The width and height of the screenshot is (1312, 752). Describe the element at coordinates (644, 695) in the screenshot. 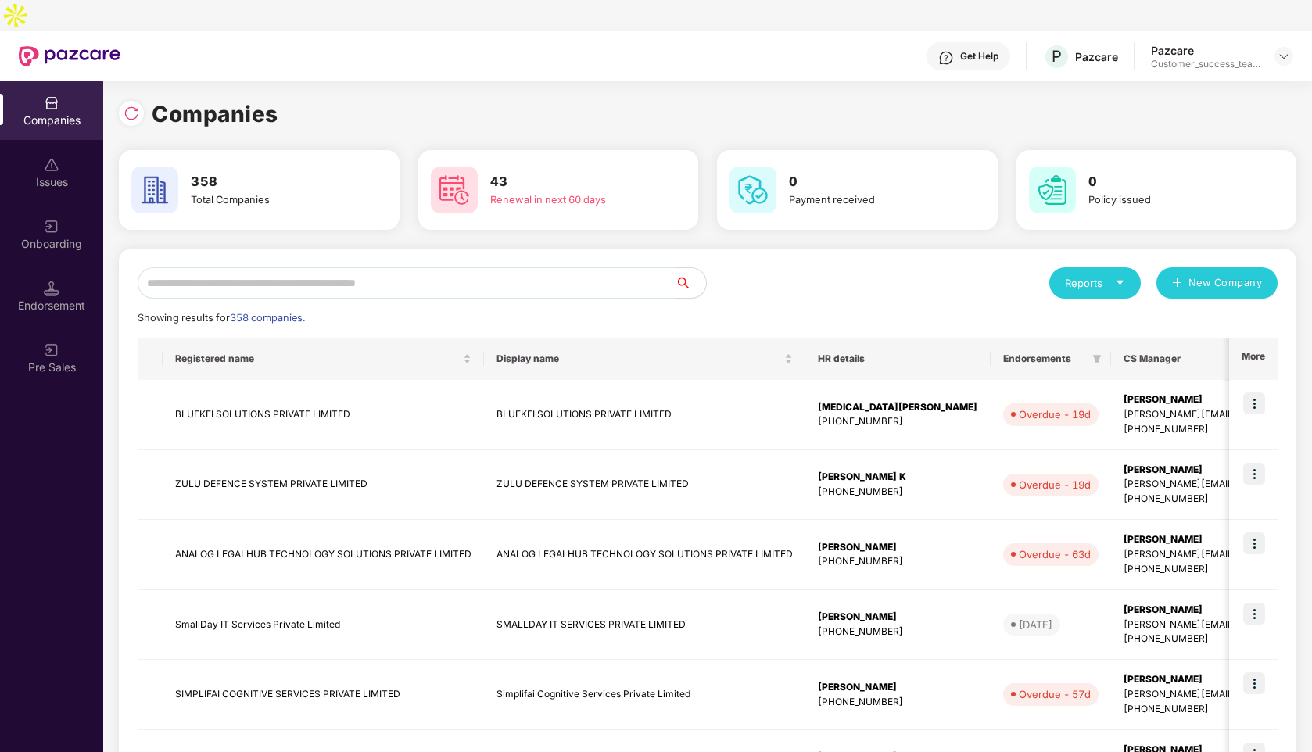

I see `td: Simplifai Cognitive Services Private Limited` at that location.